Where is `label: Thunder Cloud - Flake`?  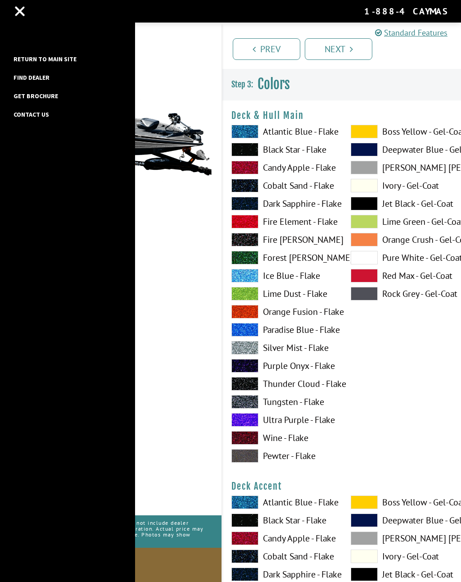 label: Thunder Cloud - Flake is located at coordinates (282, 384).